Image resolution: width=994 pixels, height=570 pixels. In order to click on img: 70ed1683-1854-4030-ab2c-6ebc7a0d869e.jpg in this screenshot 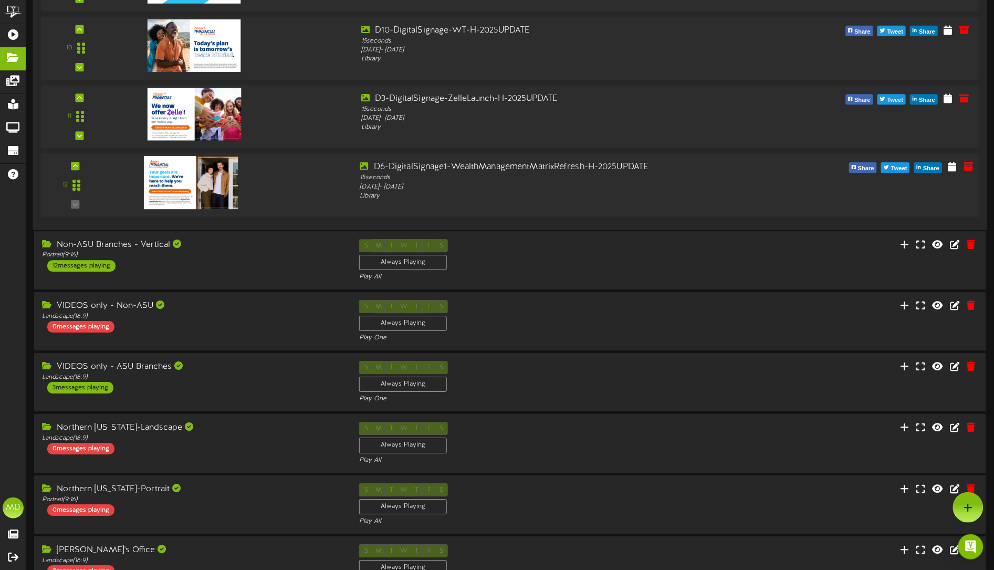, I will do `click(191, 182)`.